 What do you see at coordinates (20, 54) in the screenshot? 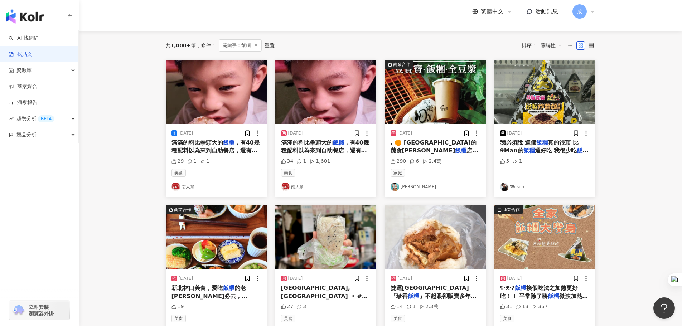
I see `a: 找貼文` at bounding box center [20, 54].